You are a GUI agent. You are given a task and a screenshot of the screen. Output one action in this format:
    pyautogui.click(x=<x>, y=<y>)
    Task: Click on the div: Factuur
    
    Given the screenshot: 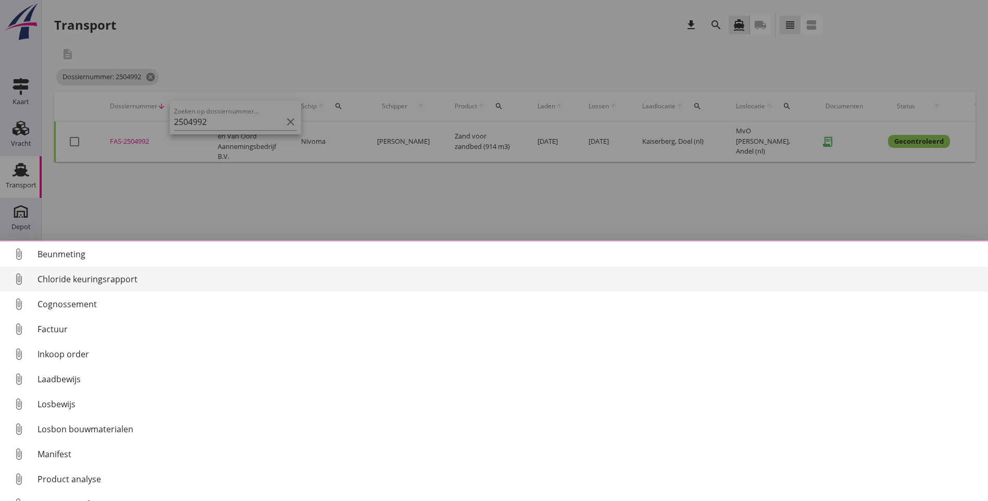 What is the action you would take?
    pyautogui.click(x=508, y=329)
    